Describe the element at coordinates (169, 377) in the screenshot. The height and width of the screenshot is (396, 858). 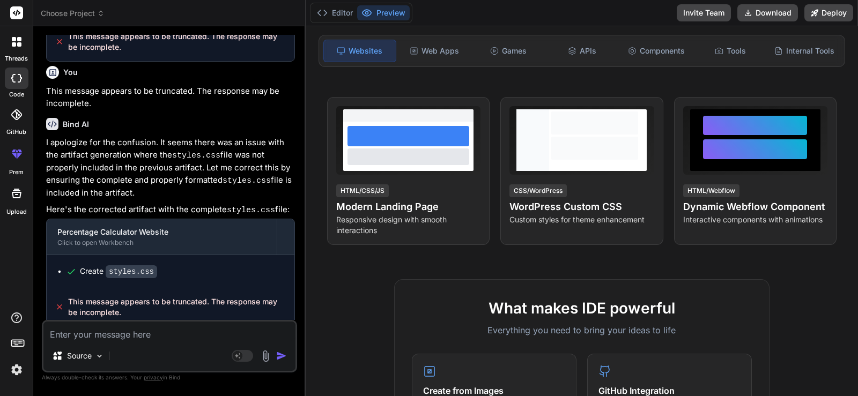
I see `p: Always double-check its answers. Your in Bind` at that location.